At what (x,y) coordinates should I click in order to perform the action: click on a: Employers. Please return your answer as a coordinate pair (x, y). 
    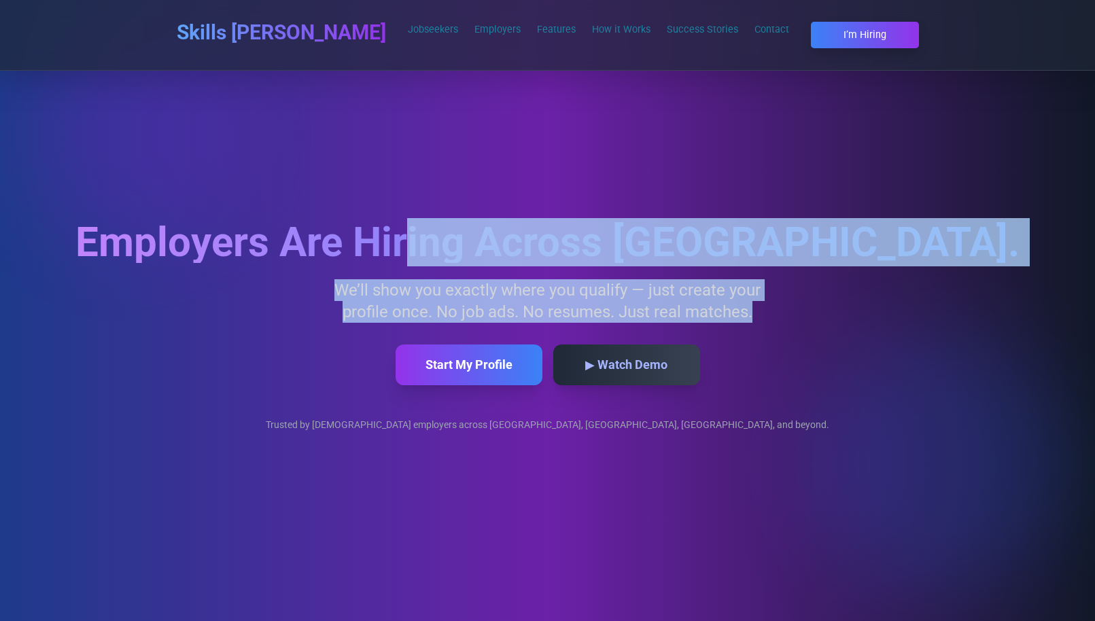
    Looking at the image, I should click on (497, 29).